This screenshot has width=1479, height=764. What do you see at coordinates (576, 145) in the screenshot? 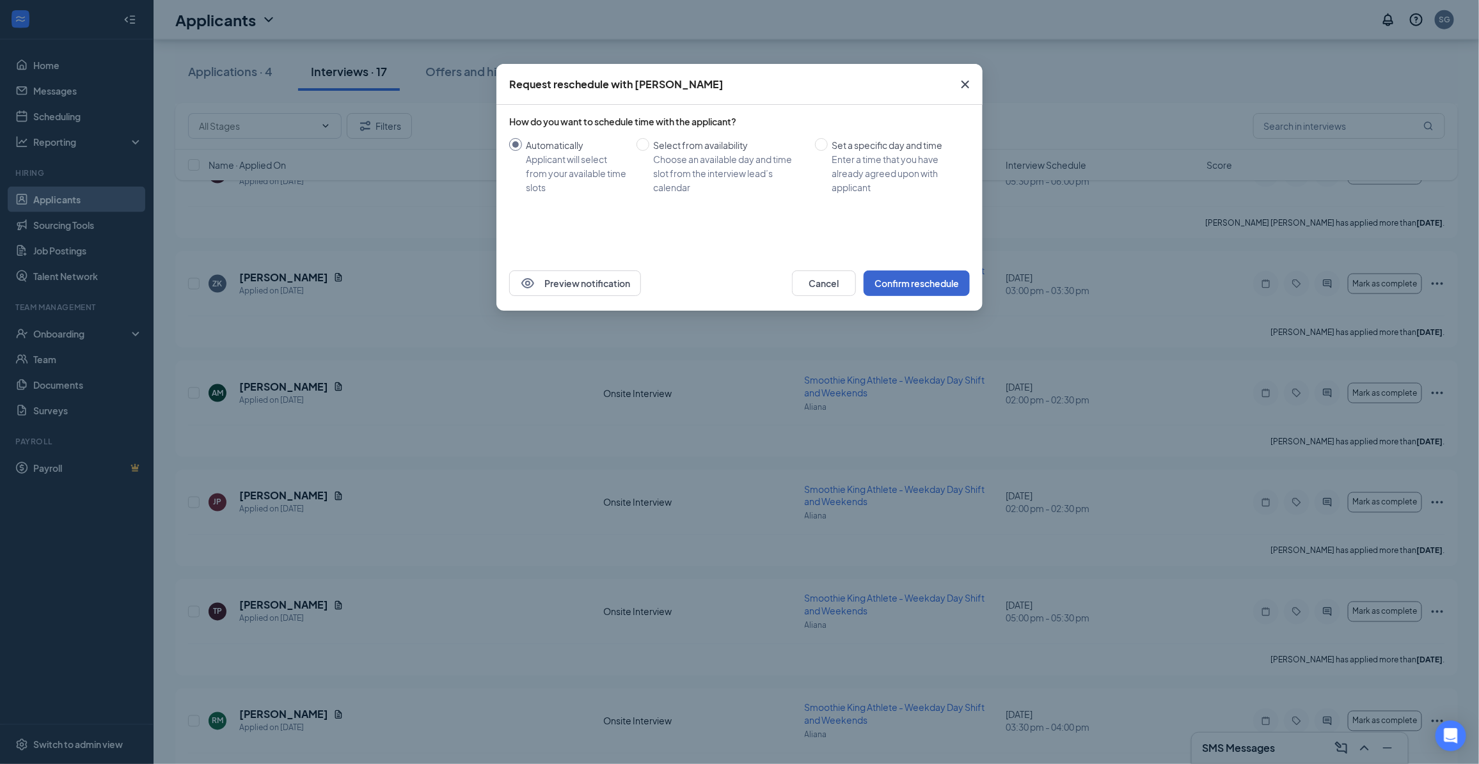
I see `div: Automatically` at bounding box center [576, 145].